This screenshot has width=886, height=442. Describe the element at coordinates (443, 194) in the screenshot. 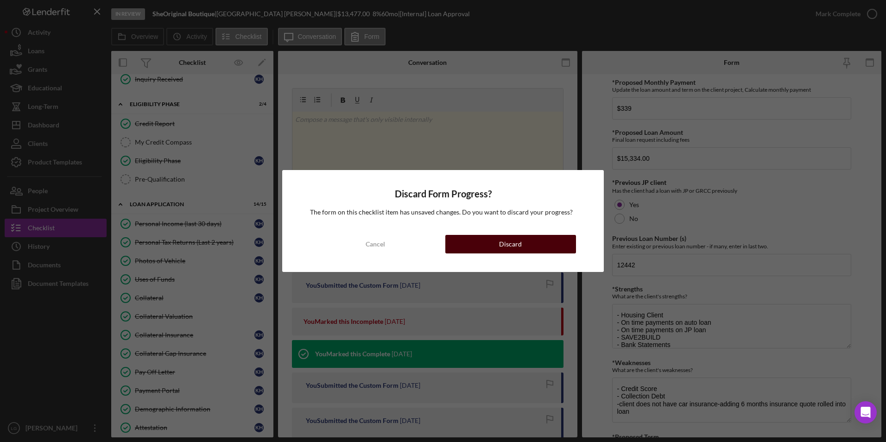

I see `h4: Discard Form Progress?` at that location.